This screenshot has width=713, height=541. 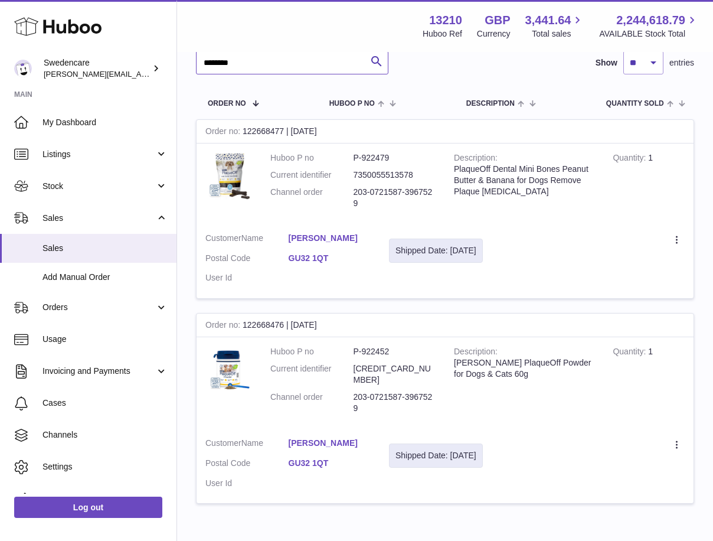 What do you see at coordinates (491, 103) in the screenshot?
I see `span: Description` at bounding box center [491, 103].